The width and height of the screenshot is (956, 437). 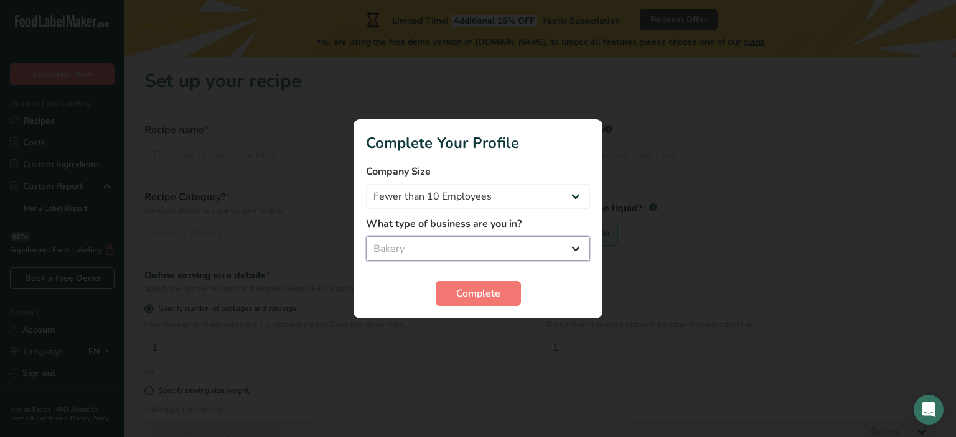 I want to click on label: What type of business are you in?, so click(x=478, y=224).